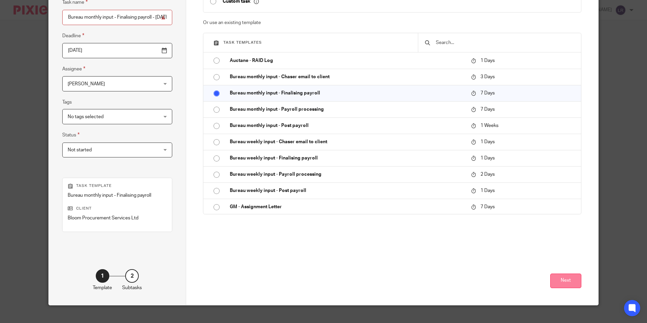  I want to click on span: Not started, so click(79, 150).